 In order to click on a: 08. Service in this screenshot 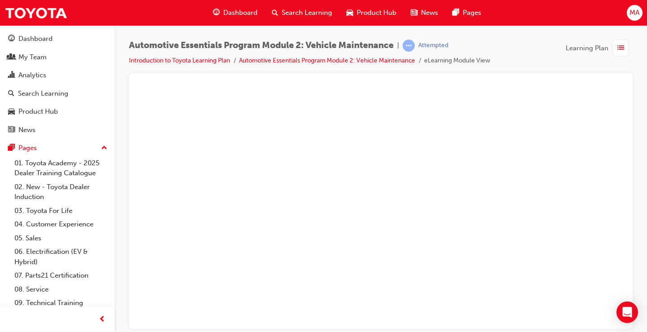, I will do `click(61, 290)`.